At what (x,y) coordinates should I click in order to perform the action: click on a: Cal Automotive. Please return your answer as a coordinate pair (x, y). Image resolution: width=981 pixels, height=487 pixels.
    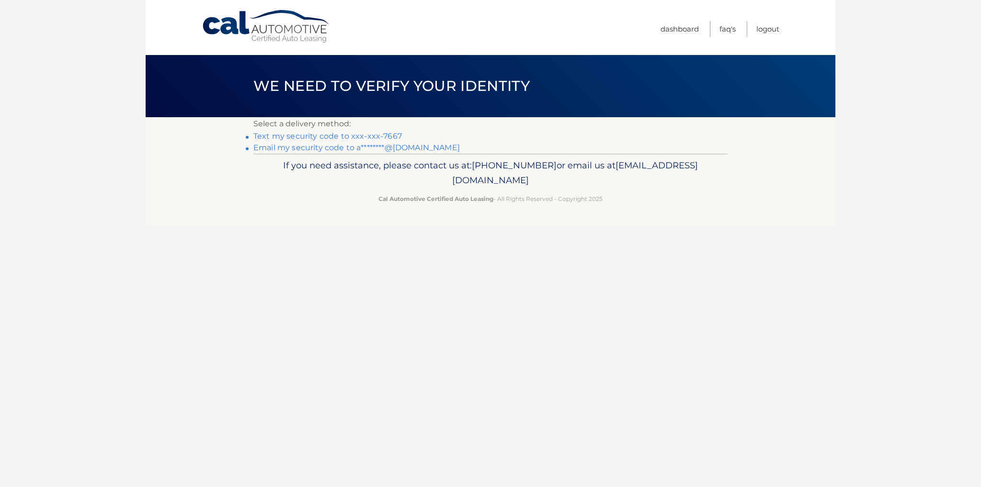
    Looking at the image, I should click on (266, 26).